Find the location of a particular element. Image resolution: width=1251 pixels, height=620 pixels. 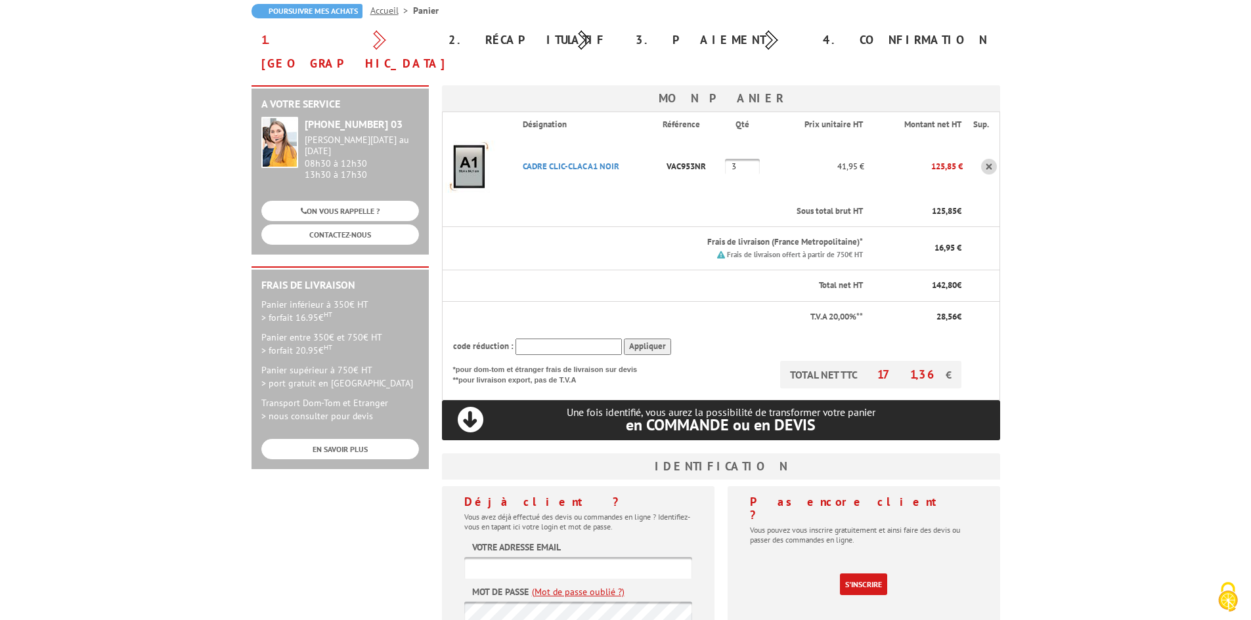

img: widget-service.jpg is located at coordinates (280, 142).